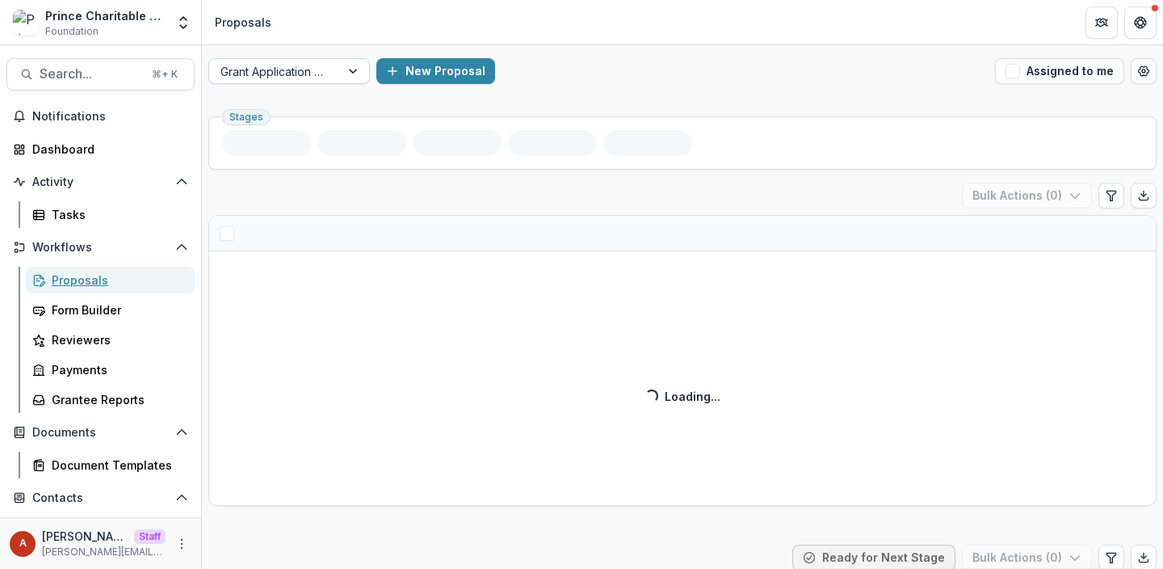  I want to click on button: Open Documents, so click(100, 432).